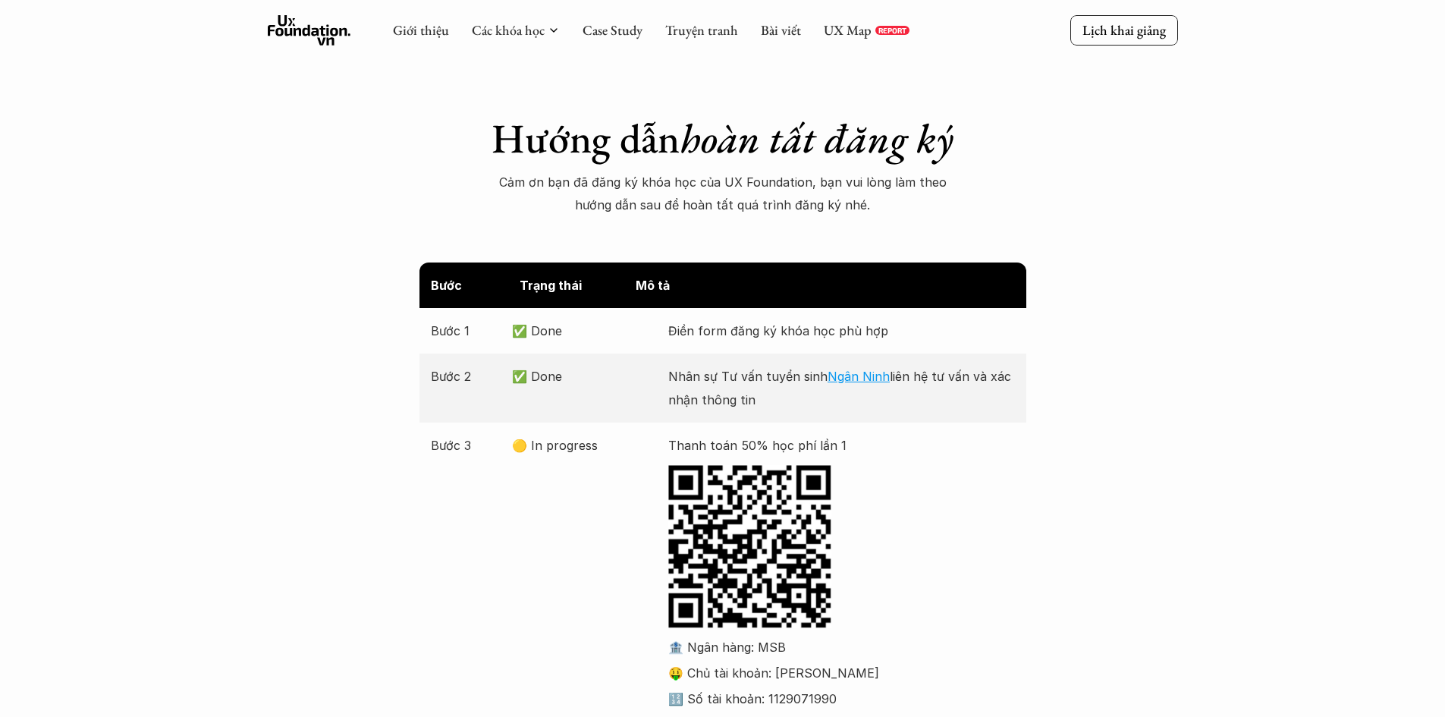 The image size is (1445, 717). I want to click on a: Ngân Ninh, so click(859, 376).